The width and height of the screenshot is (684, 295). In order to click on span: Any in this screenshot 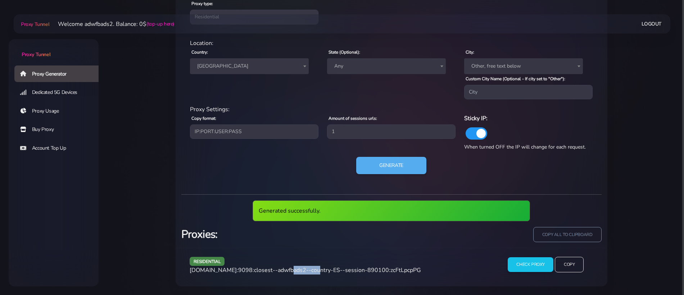, I will do `click(387, 66)`.